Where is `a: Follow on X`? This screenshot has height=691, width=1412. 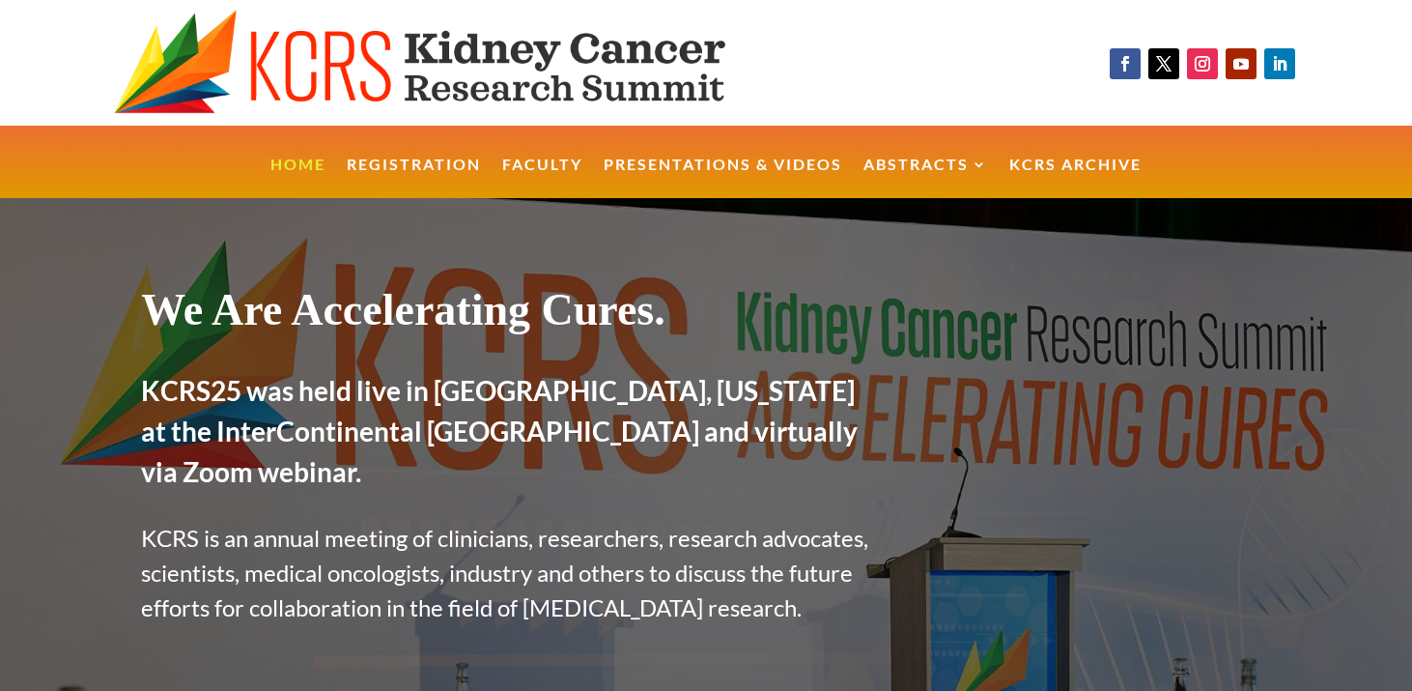
a: Follow on X is located at coordinates (1164, 64).